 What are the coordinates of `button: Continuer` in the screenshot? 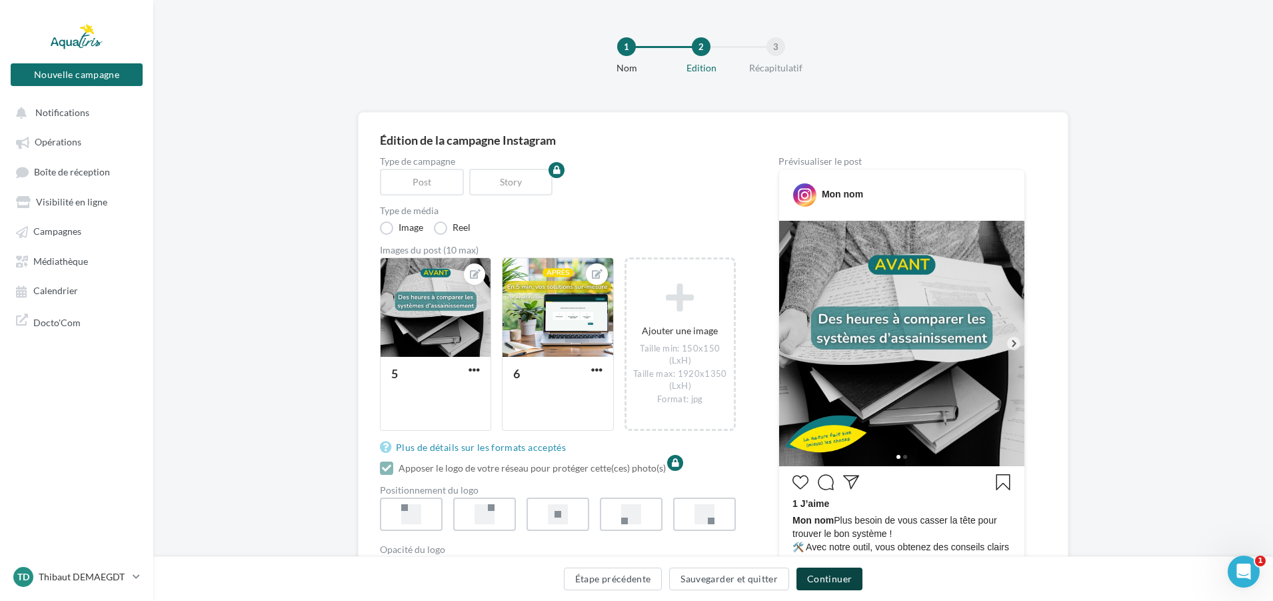 It's located at (829, 579).